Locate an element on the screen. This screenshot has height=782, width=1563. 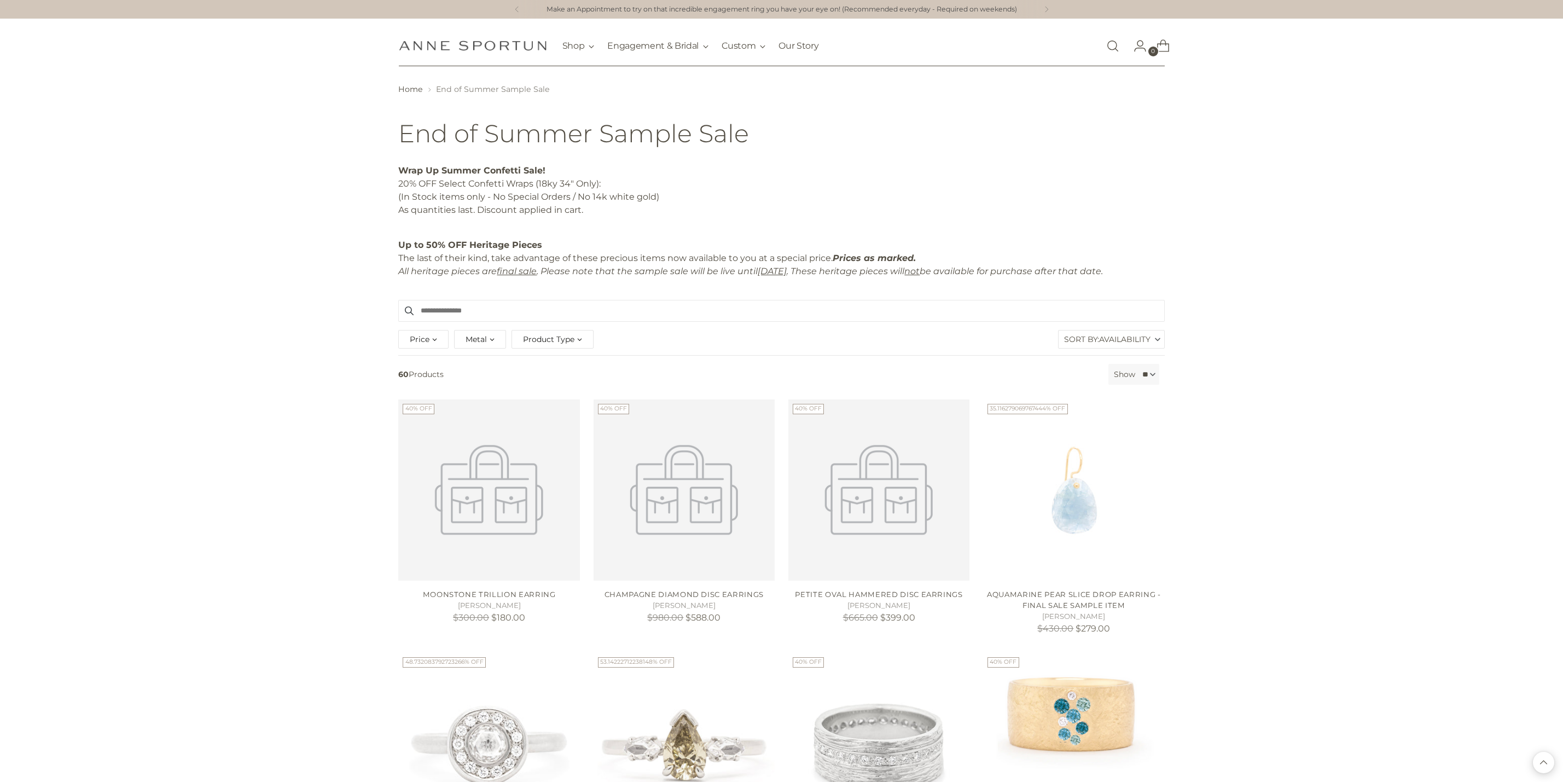
span: Product Type is located at coordinates (549, 339).